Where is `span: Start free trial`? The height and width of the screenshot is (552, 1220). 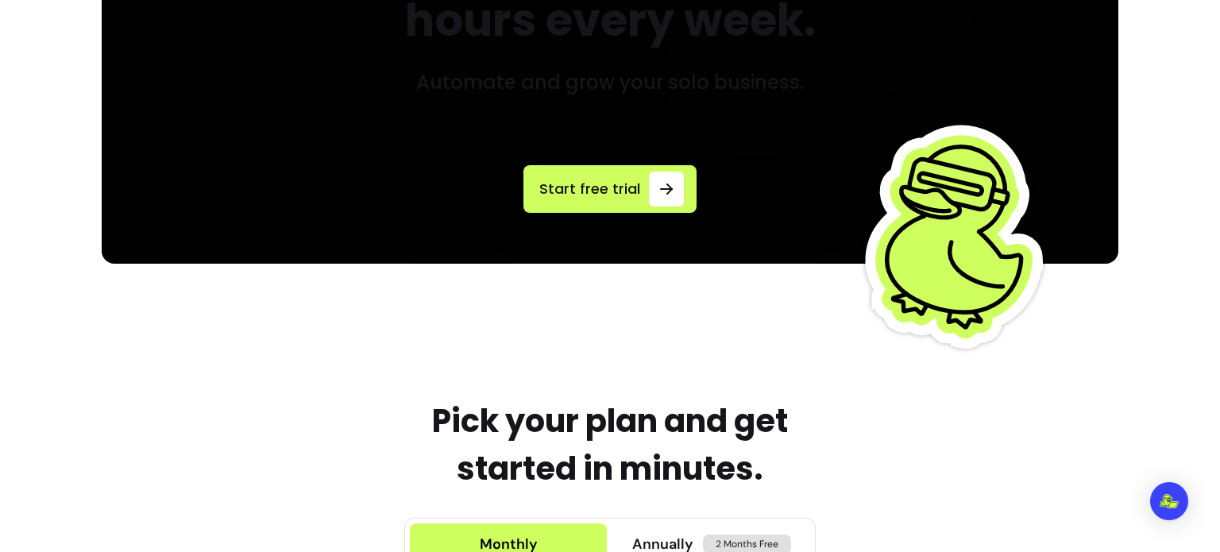 span: Start free trial is located at coordinates (589, 189).